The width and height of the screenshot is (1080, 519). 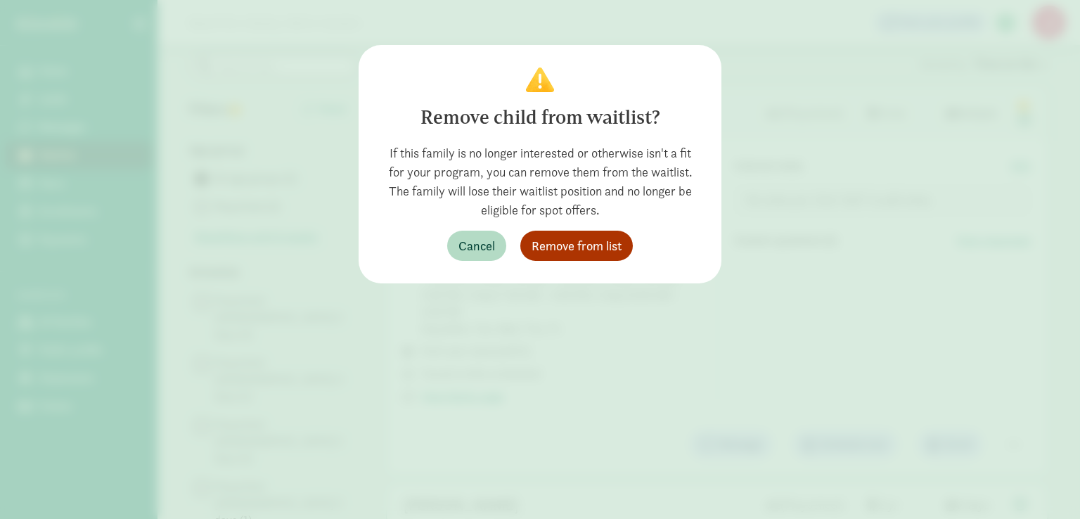 I want to click on img: Confirm, so click(x=540, y=79).